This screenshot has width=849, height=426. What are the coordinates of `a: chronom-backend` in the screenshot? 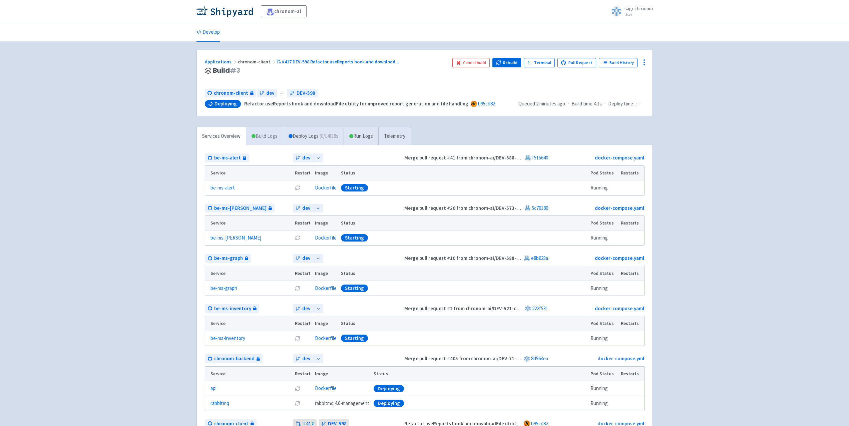 It's located at (234, 359).